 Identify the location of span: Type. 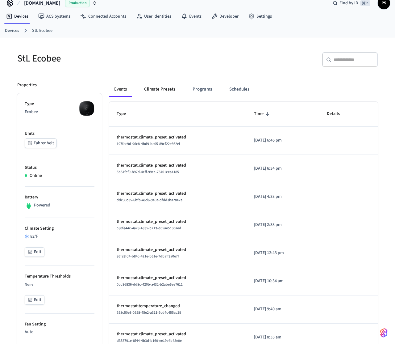
(125, 114).